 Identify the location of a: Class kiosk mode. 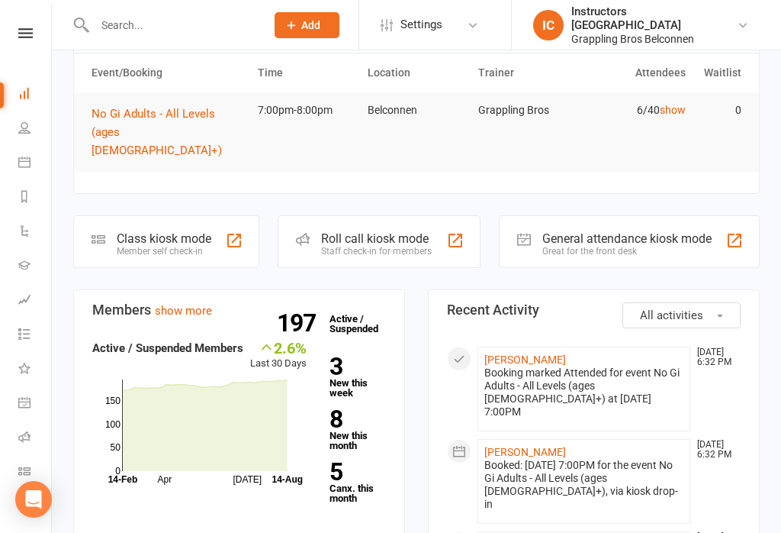
(35, 472).